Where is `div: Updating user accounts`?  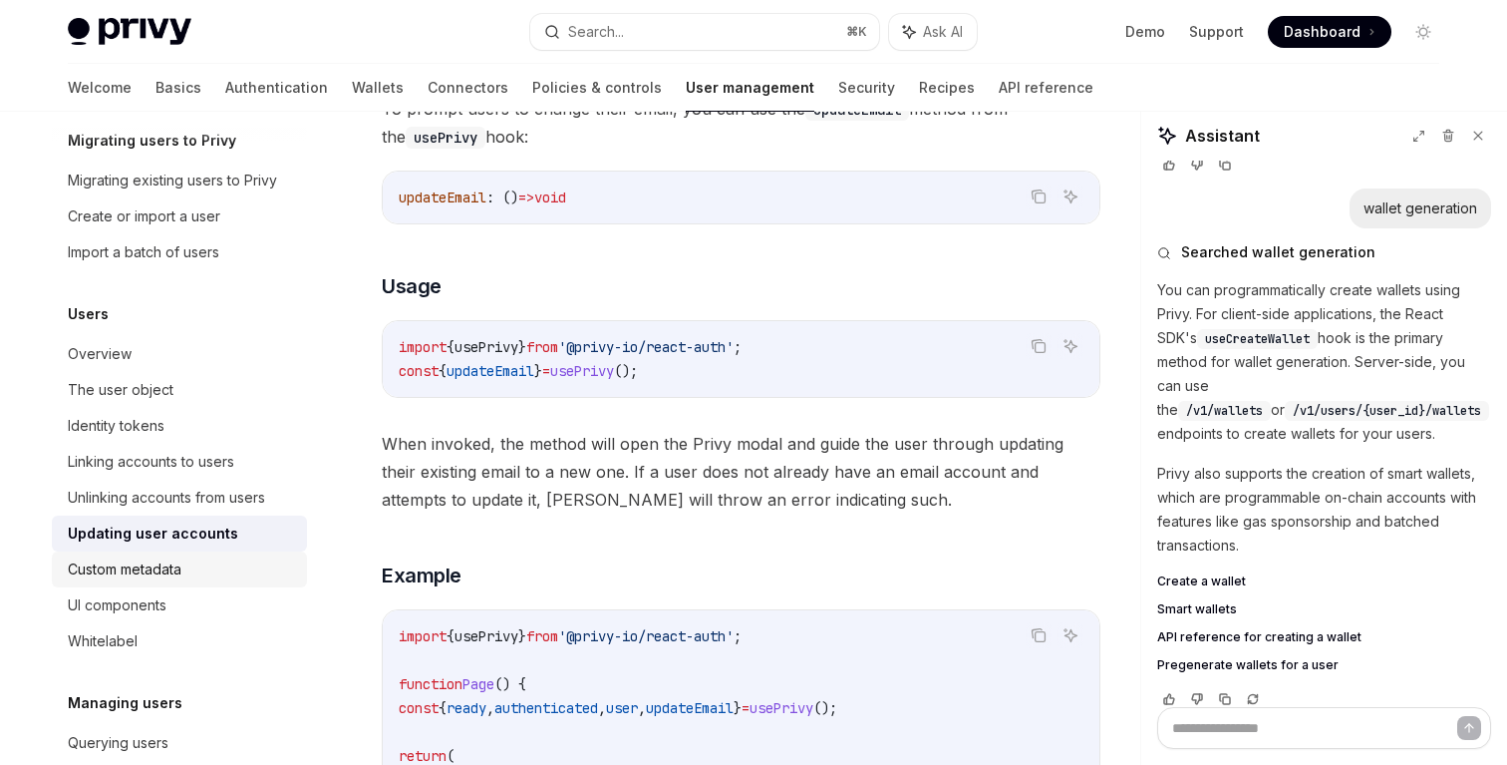
div: Updating user accounts is located at coordinates (153, 533).